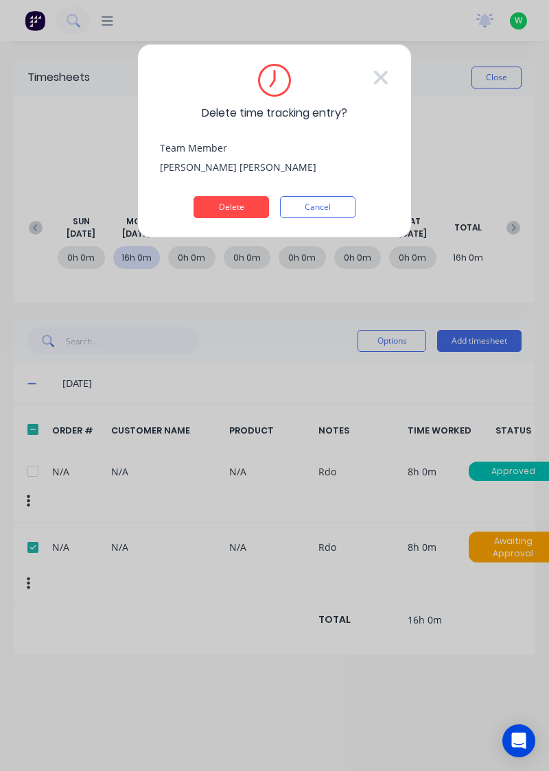  What do you see at coordinates (231, 207) in the screenshot?
I see `button: Delete` at bounding box center [231, 207].